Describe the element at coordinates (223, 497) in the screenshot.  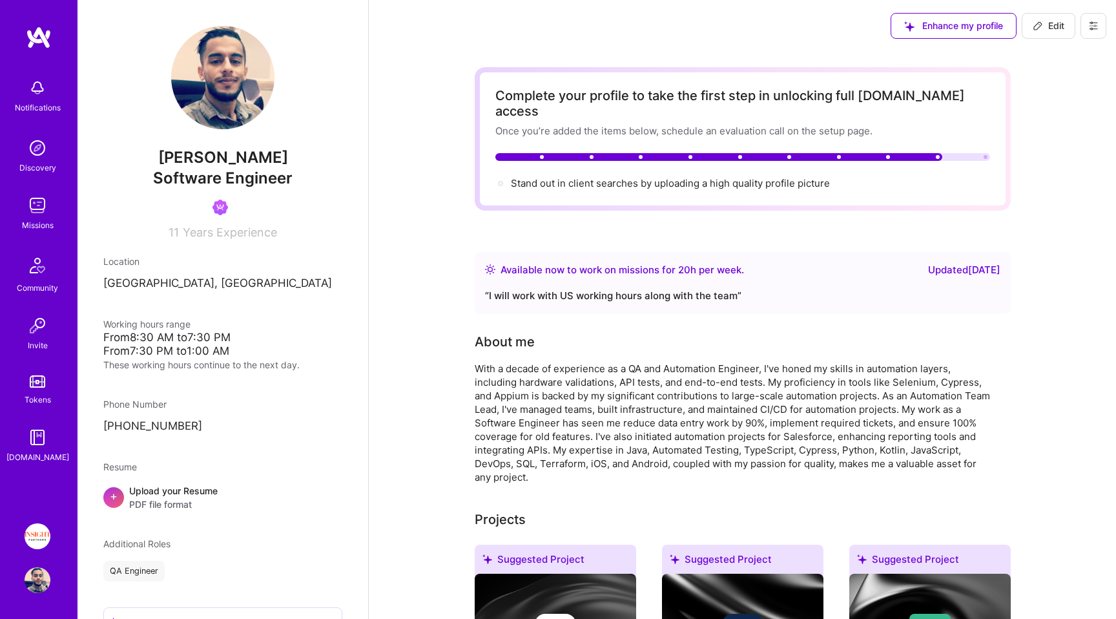
I see `div: +Upload your ResumePDF file format` at that location.